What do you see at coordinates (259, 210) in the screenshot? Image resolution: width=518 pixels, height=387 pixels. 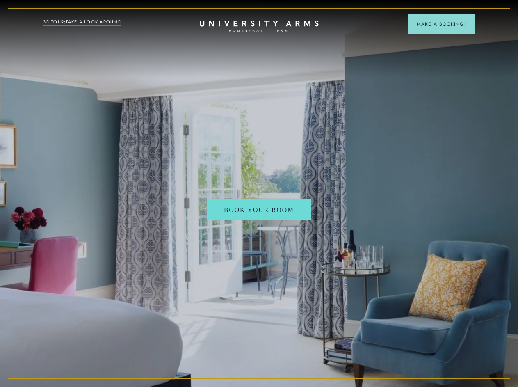 I see `a: Book Your Room` at bounding box center [259, 210].